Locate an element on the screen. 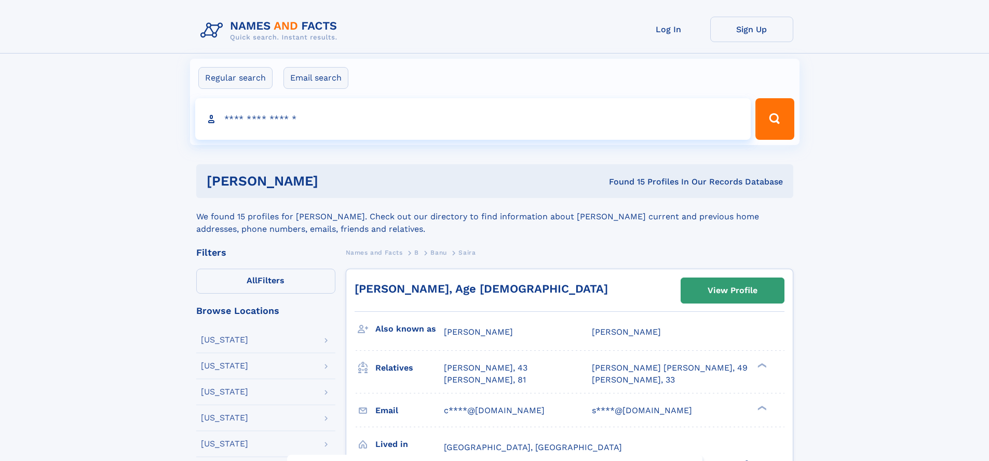  img: Logo Names and Facts is located at coordinates (271, 31).